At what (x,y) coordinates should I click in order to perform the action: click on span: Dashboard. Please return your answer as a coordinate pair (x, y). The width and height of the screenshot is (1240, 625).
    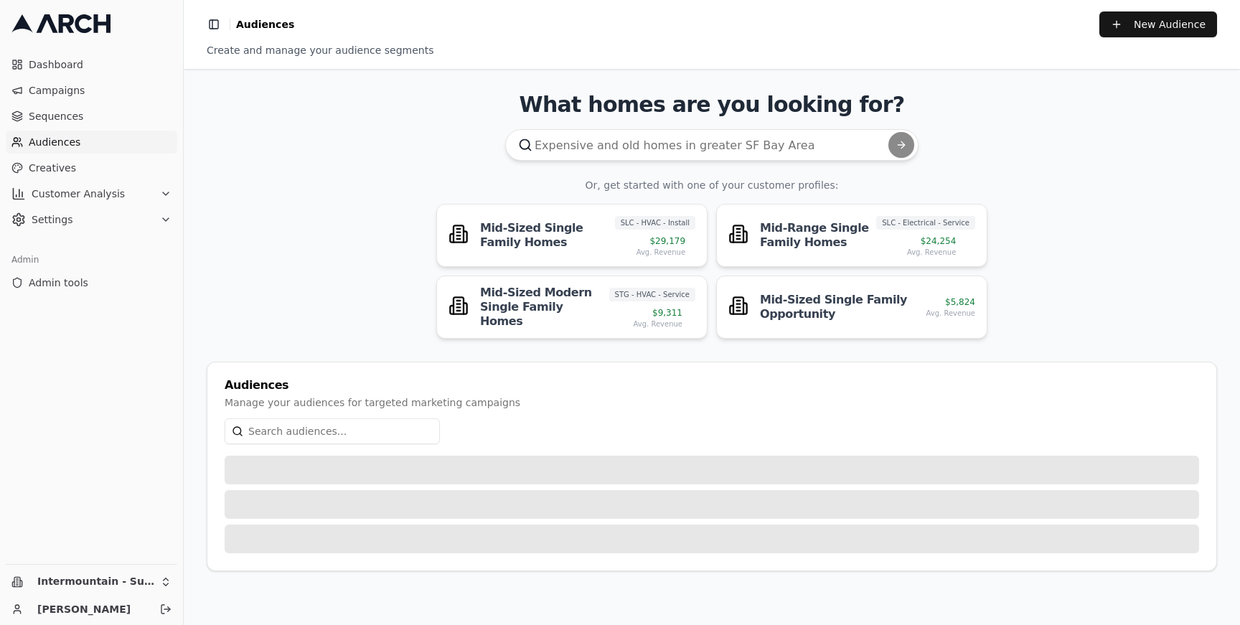
    Looking at the image, I should click on (100, 65).